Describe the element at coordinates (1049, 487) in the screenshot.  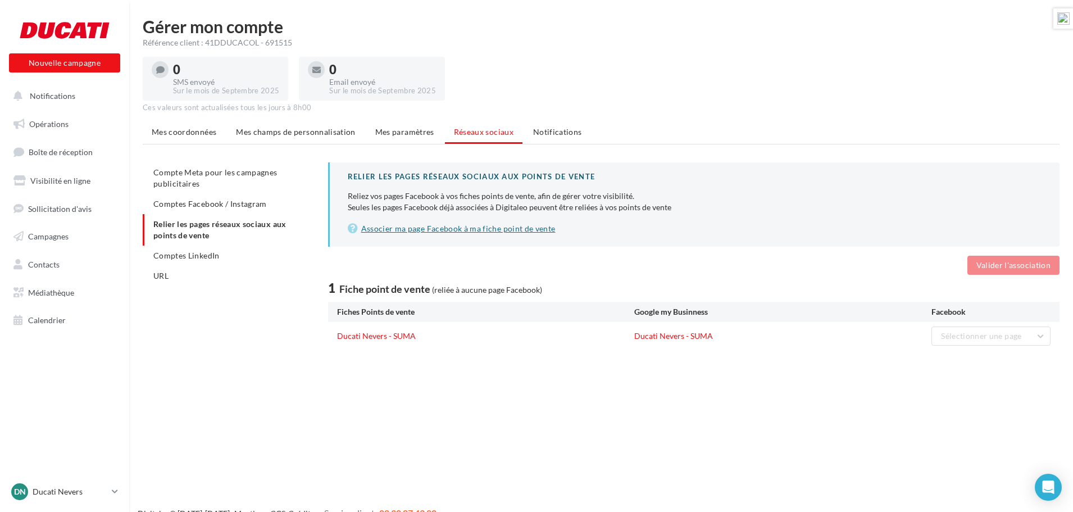
I see `div: Open Intercom Messenger` at that location.